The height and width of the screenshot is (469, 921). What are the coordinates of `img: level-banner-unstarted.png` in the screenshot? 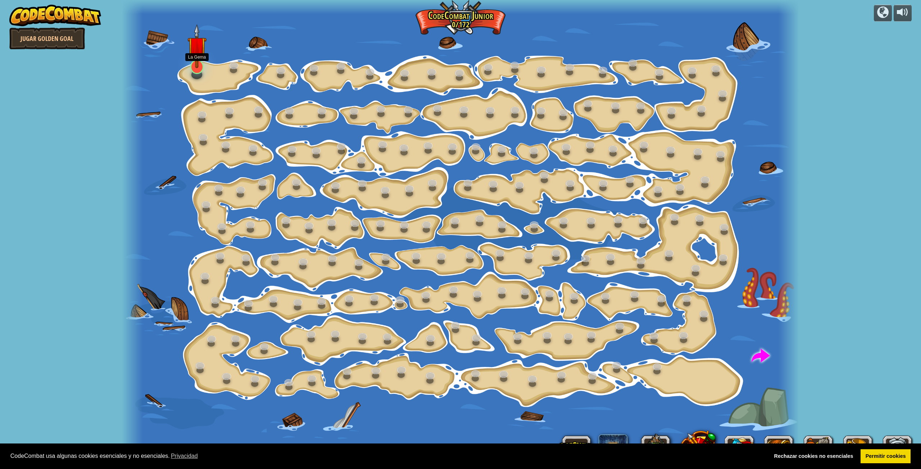 It's located at (197, 46).